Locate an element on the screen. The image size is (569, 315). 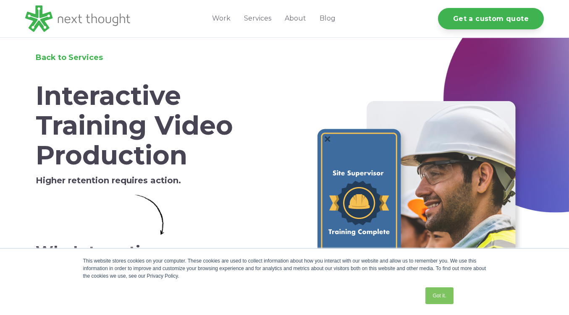
div: This website stores cookies on your computer. These cookies are used to collect information about... is located at coordinates (285, 269).